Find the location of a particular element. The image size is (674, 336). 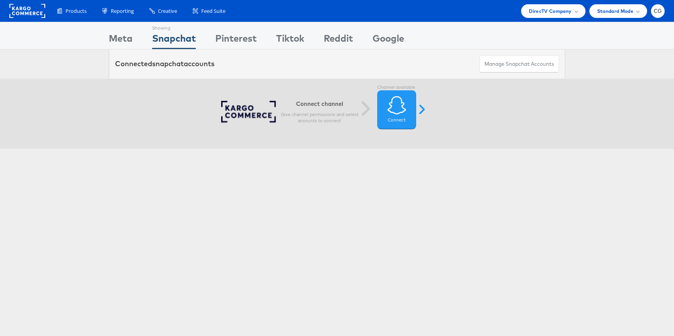

span: Standard Mode is located at coordinates (615, 11).